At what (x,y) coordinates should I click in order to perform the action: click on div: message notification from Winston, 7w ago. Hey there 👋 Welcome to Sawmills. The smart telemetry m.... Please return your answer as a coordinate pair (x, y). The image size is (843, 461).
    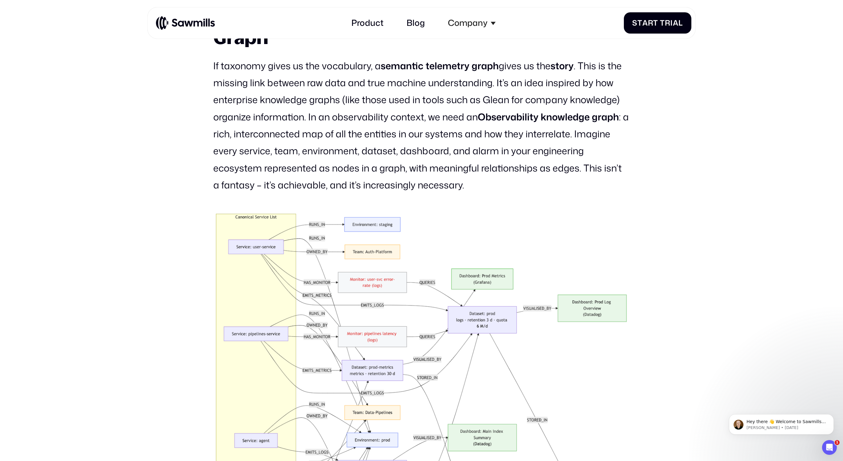
    Looking at the image, I should click on (62, 23).